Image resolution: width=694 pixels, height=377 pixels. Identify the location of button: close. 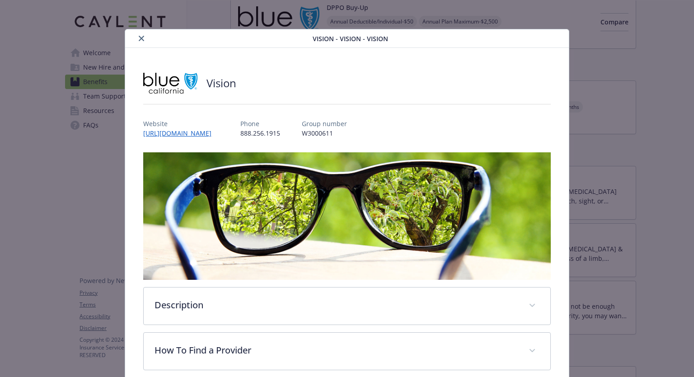
(141, 38).